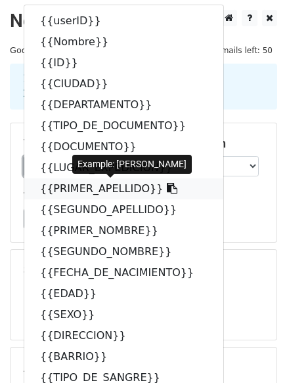 The width and height of the screenshot is (287, 383). What do you see at coordinates (143, 21) in the screenshot?
I see `h2: New Campaign` at bounding box center [143, 21].